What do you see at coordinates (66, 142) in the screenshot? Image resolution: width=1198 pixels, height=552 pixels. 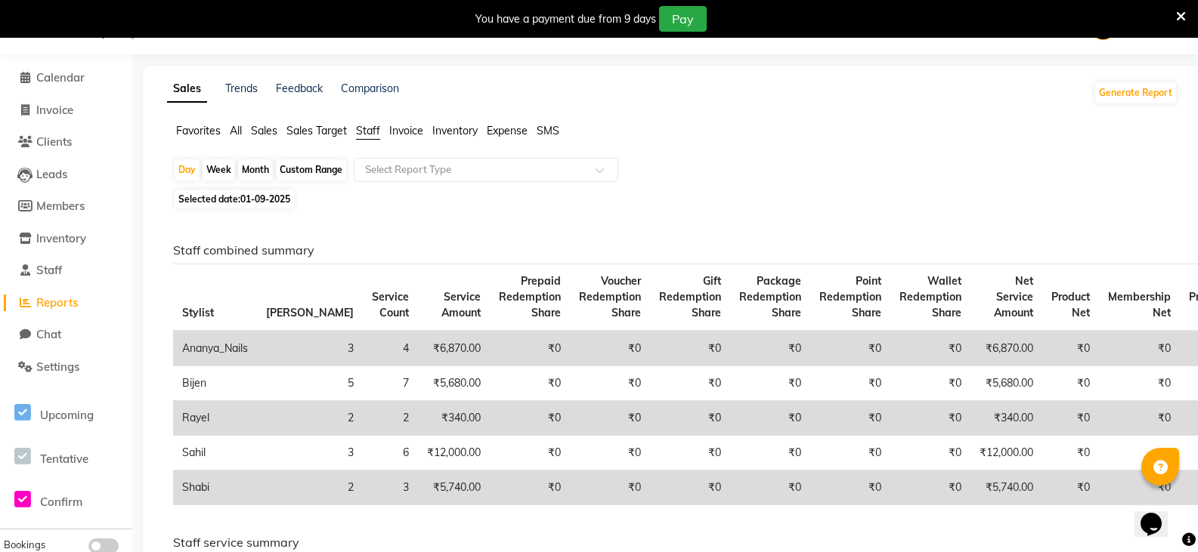 I see `a: Clients` at bounding box center [66, 142].